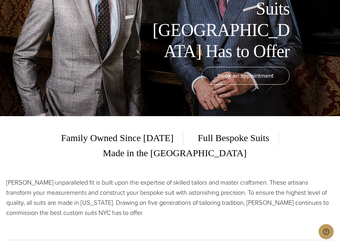 The height and width of the screenshot is (243, 340). Describe the element at coordinates (246, 76) in the screenshot. I see `a: book an appointment` at that location.